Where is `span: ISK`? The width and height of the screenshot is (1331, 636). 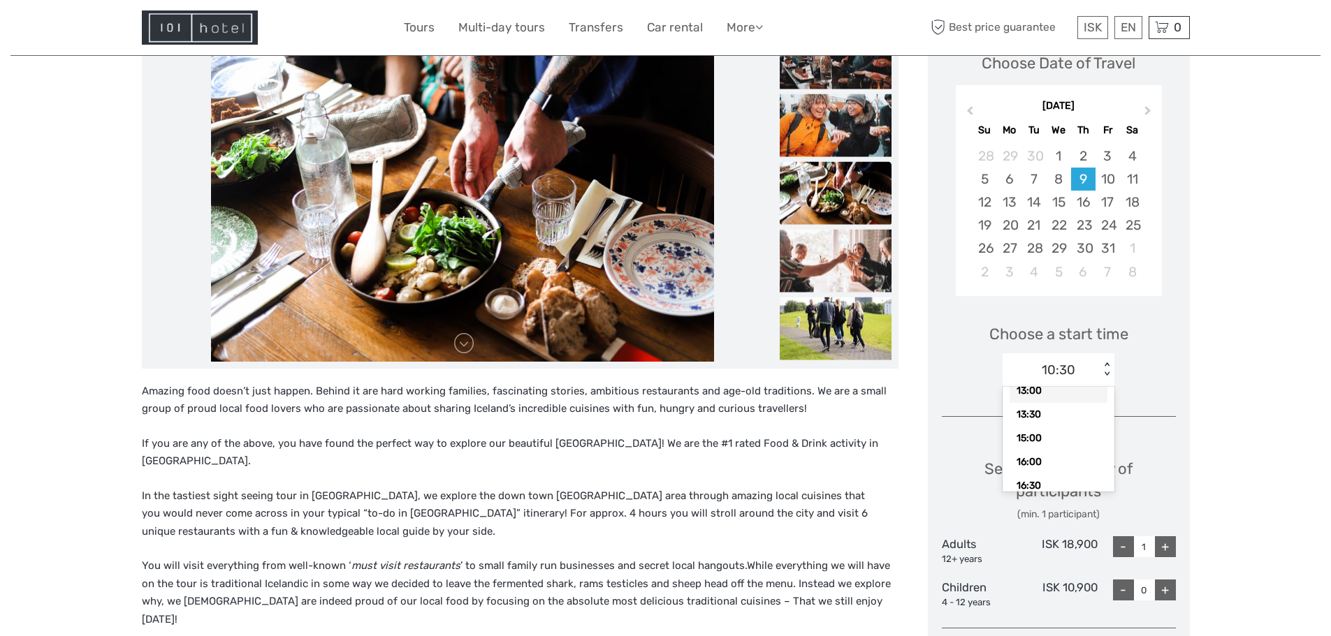
span: ISK is located at coordinates (1093, 27).